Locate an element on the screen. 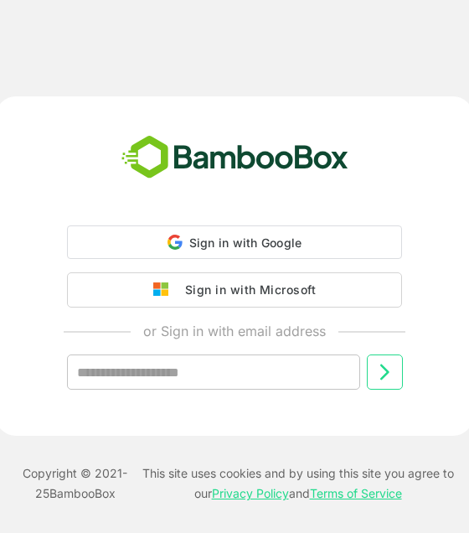 The image size is (469, 533). p: or Sign in with email address is located at coordinates (235, 331).